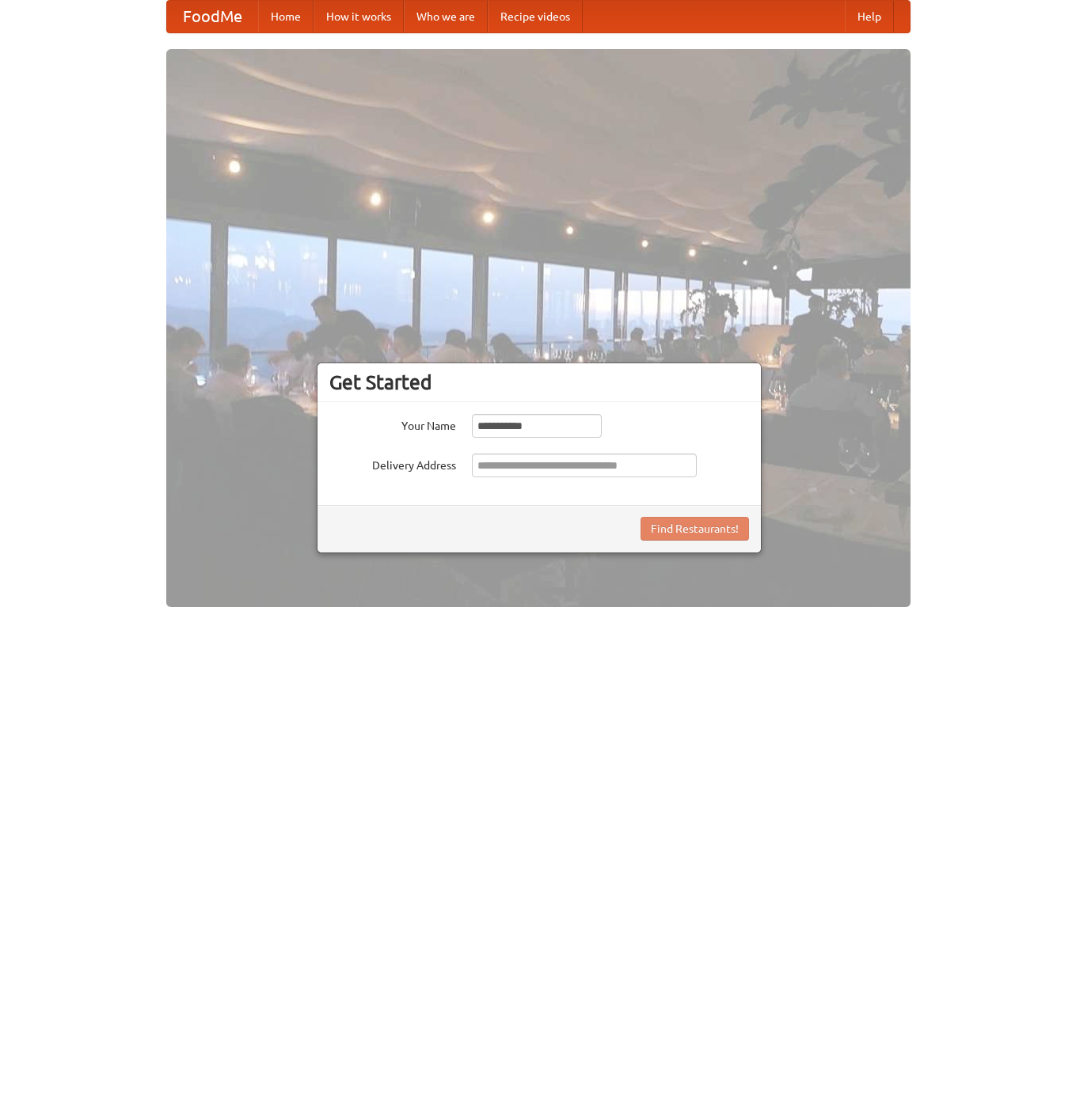 The height and width of the screenshot is (1120, 1076). I want to click on a: Help, so click(870, 16).